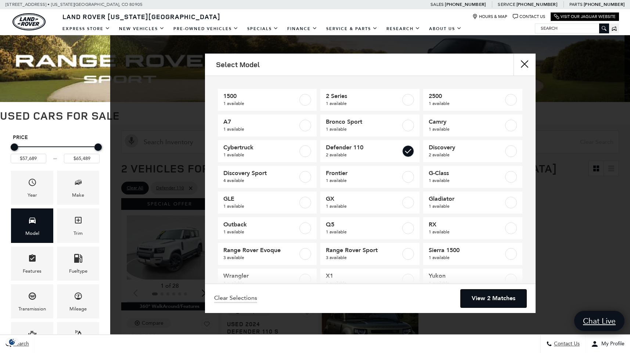 This screenshot has height=353, width=630. What do you see at coordinates (473, 228) in the screenshot?
I see `a: RX1 available` at bounding box center [473, 228].